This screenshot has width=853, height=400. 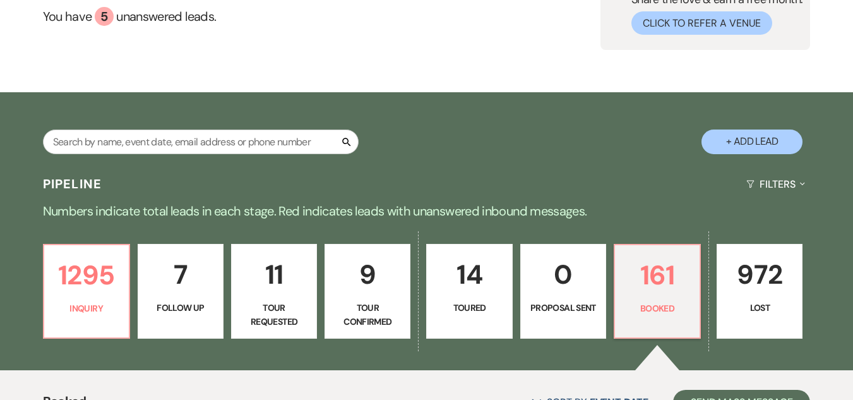 What do you see at coordinates (73, 184) in the screenshot?
I see `h3: Pipeline` at bounding box center [73, 184].